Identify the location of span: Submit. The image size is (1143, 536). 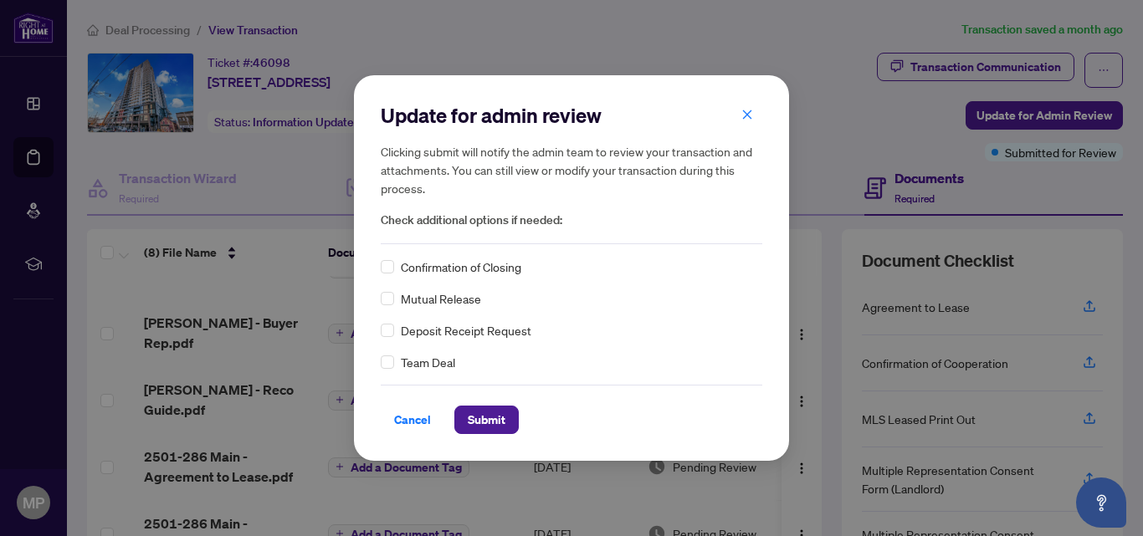
(486, 420).